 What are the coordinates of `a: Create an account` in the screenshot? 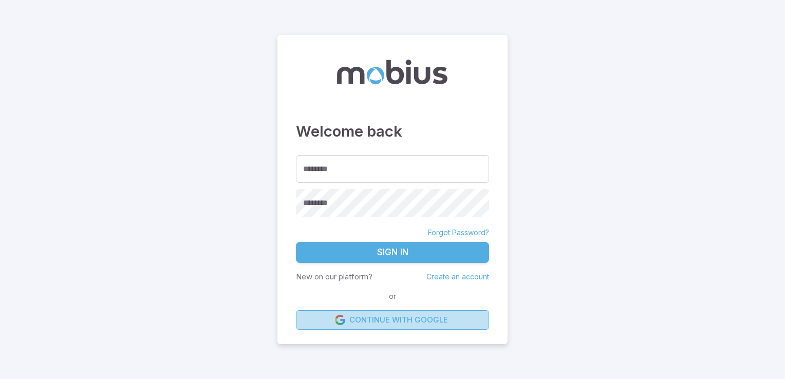 It's located at (458, 276).